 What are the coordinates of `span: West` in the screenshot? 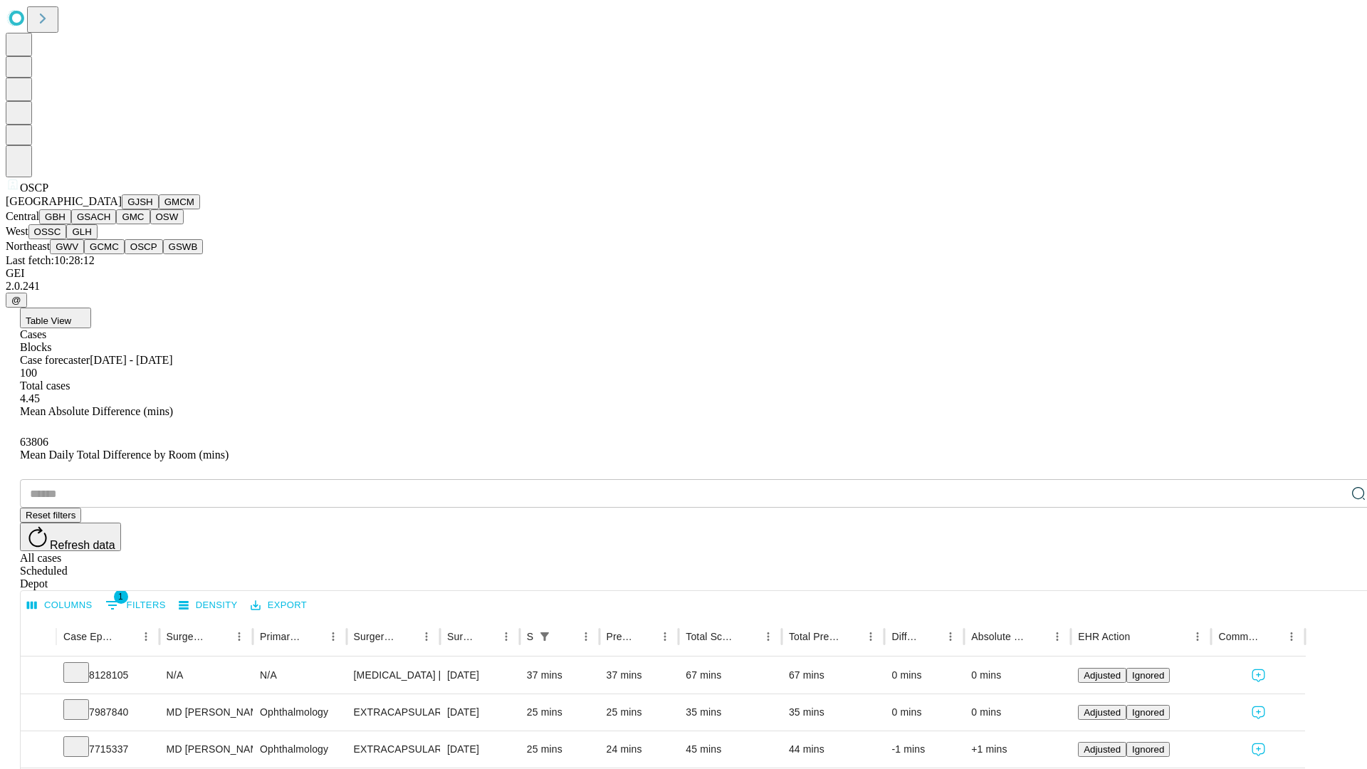 It's located at (17, 231).